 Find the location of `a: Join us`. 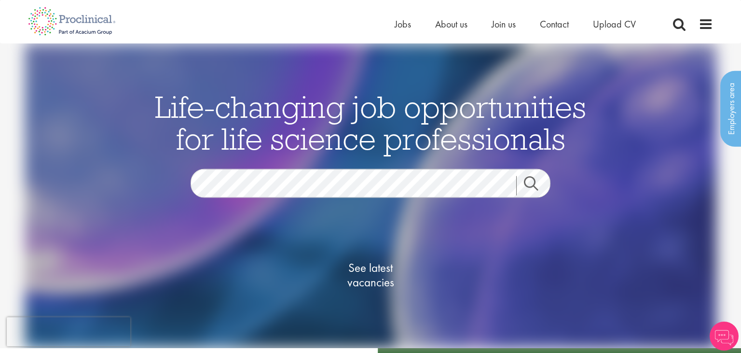

a: Join us is located at coordinates (503, 24).